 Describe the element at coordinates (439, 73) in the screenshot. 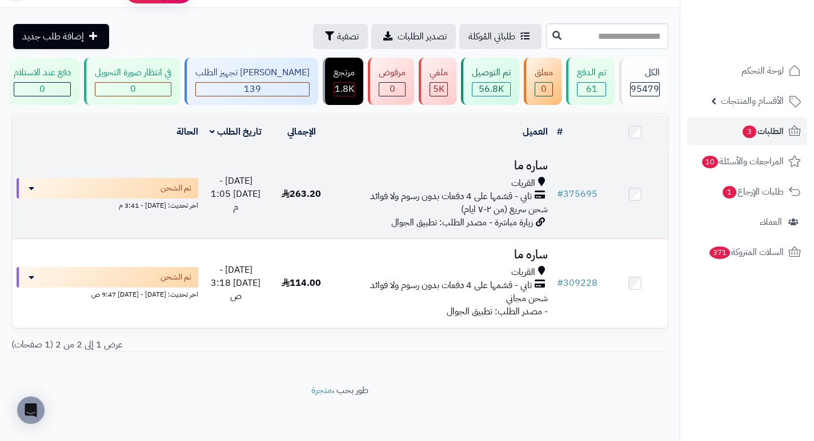

I see `div: ملغي` at that location.